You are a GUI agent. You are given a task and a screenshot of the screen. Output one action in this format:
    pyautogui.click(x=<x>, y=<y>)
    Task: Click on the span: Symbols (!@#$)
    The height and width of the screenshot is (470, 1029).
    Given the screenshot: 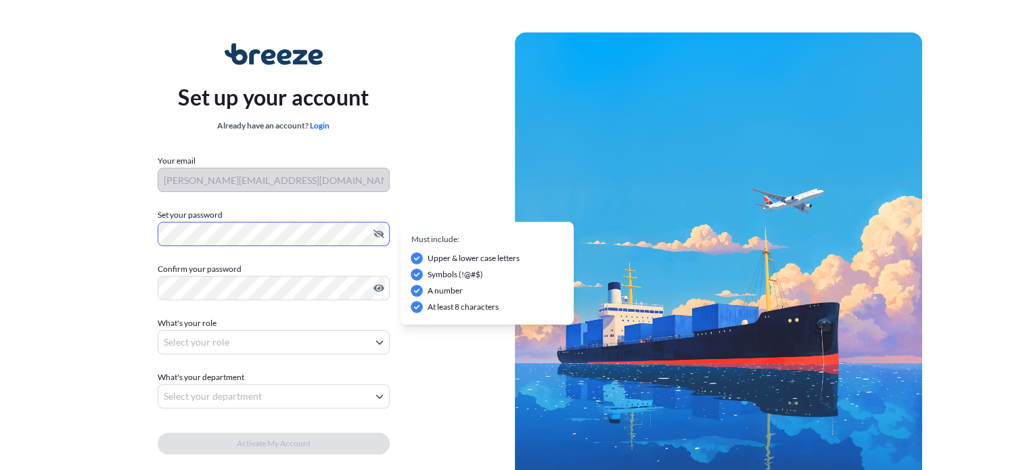 What is the action you would take?
    pyautogui.click(x=455, y=275)
    